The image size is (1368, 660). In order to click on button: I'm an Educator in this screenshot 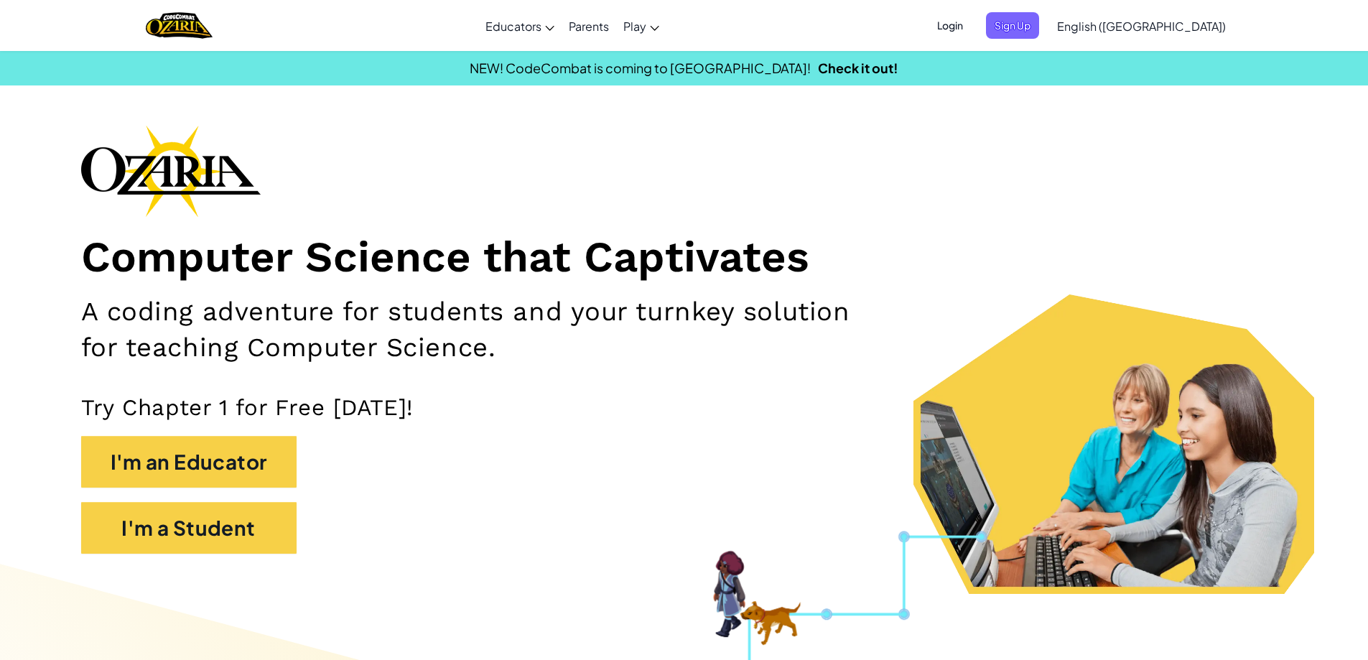, I will do `click(189, 462)`.